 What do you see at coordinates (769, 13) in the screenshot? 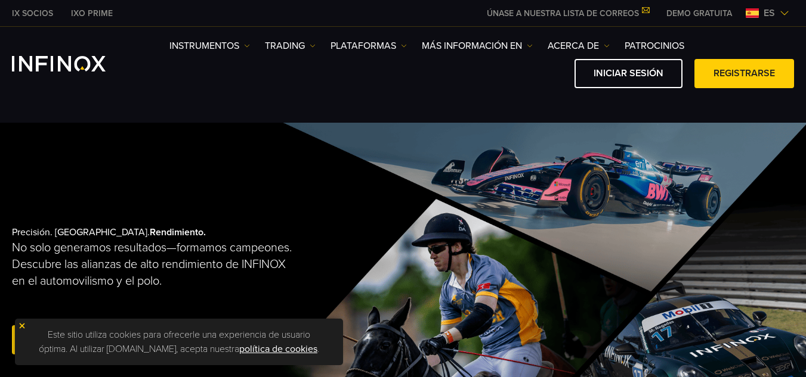
I see `span: es` at bounding box center [769, 13].